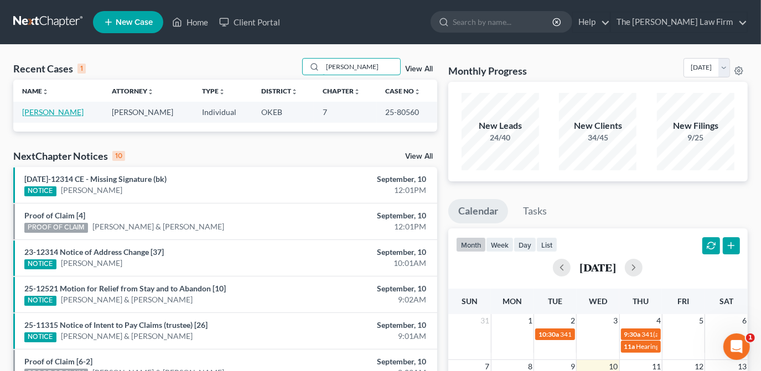 The height and width of the screenshot is (371, 761). What do you see at coordinates (134, 22) in the screenshot?
I see `span: New Case` at bounding box center [134, 22].